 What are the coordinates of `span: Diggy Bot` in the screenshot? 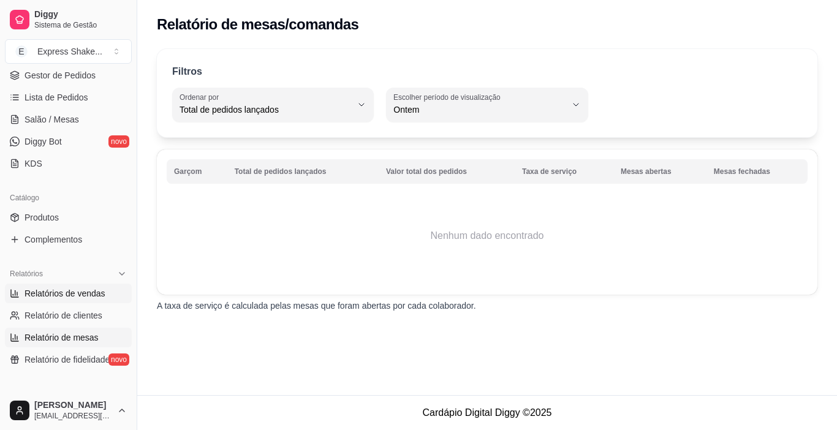 It's located at (43, 141).